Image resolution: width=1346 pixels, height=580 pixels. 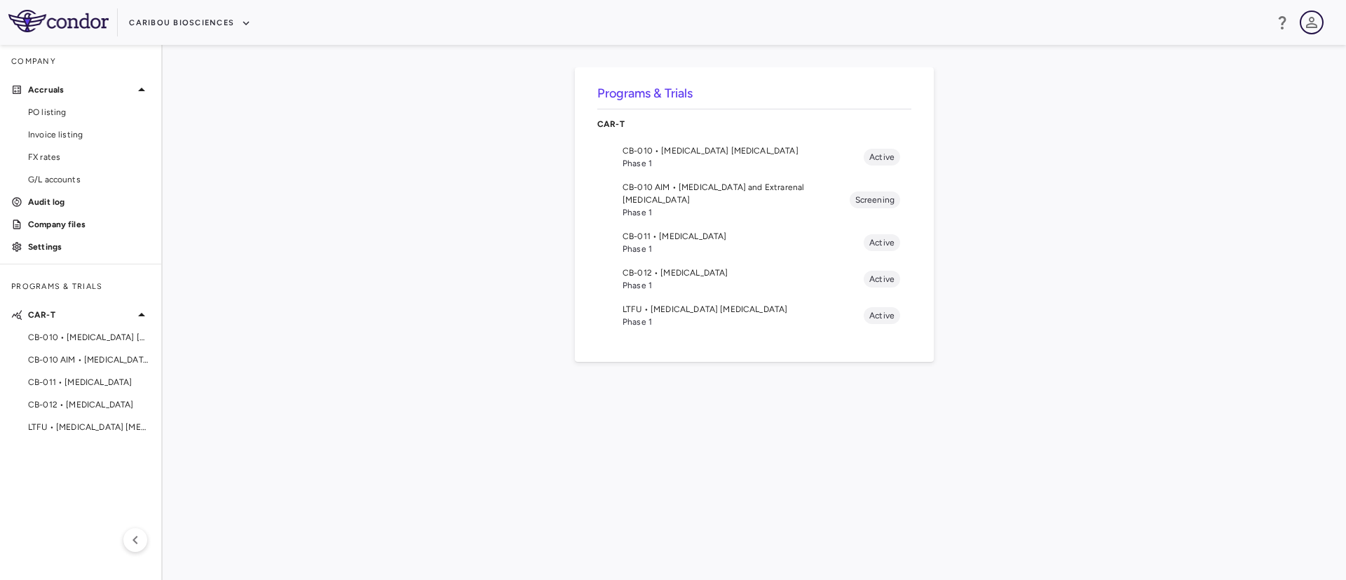 I want to click on div: CAR-T, so click(x=754, y=124).